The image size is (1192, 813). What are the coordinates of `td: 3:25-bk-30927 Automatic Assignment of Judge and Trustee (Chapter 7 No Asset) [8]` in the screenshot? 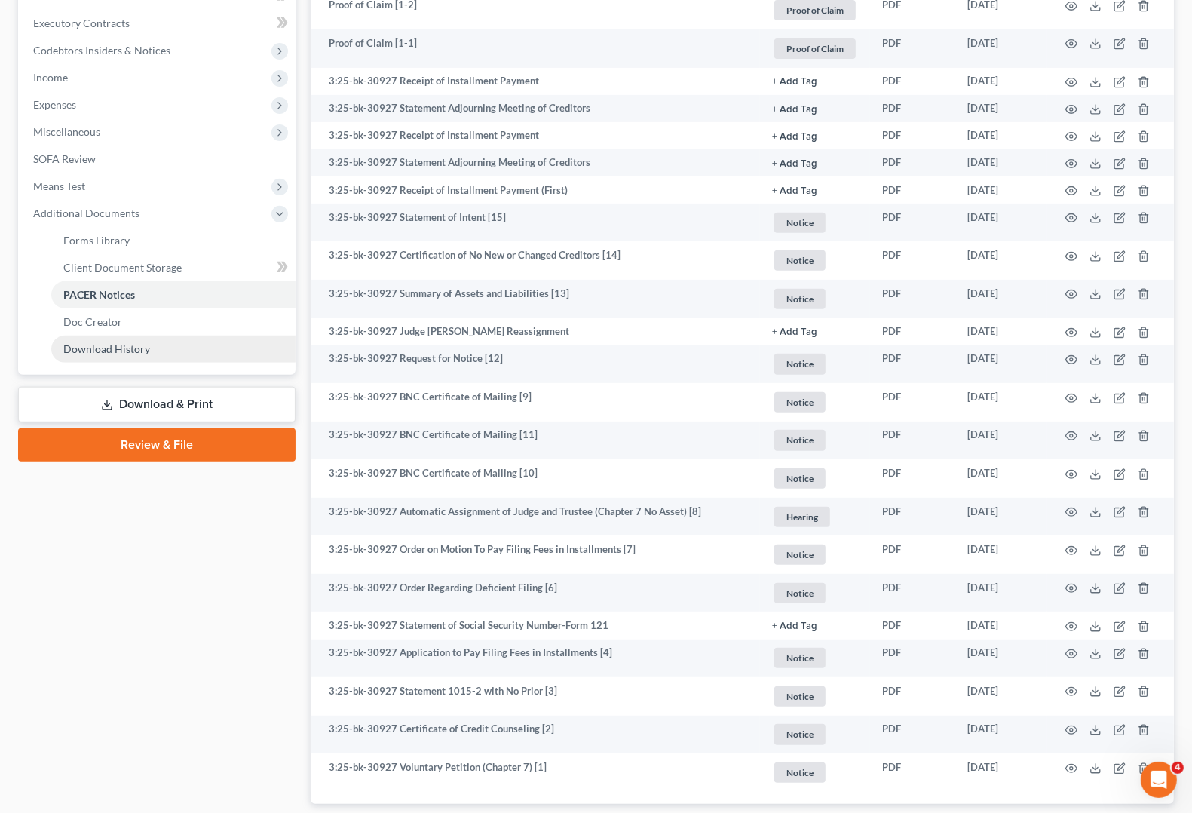 It's located at (535, 517).